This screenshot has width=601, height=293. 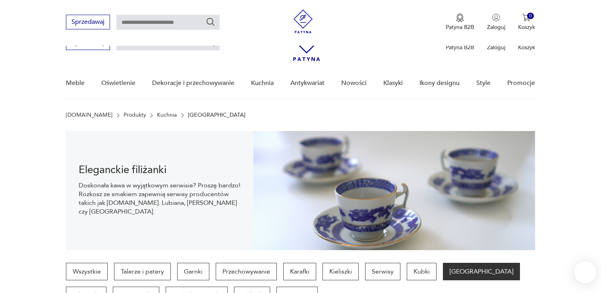 I want to click on a: Kubki, so click(x=422, y=272).